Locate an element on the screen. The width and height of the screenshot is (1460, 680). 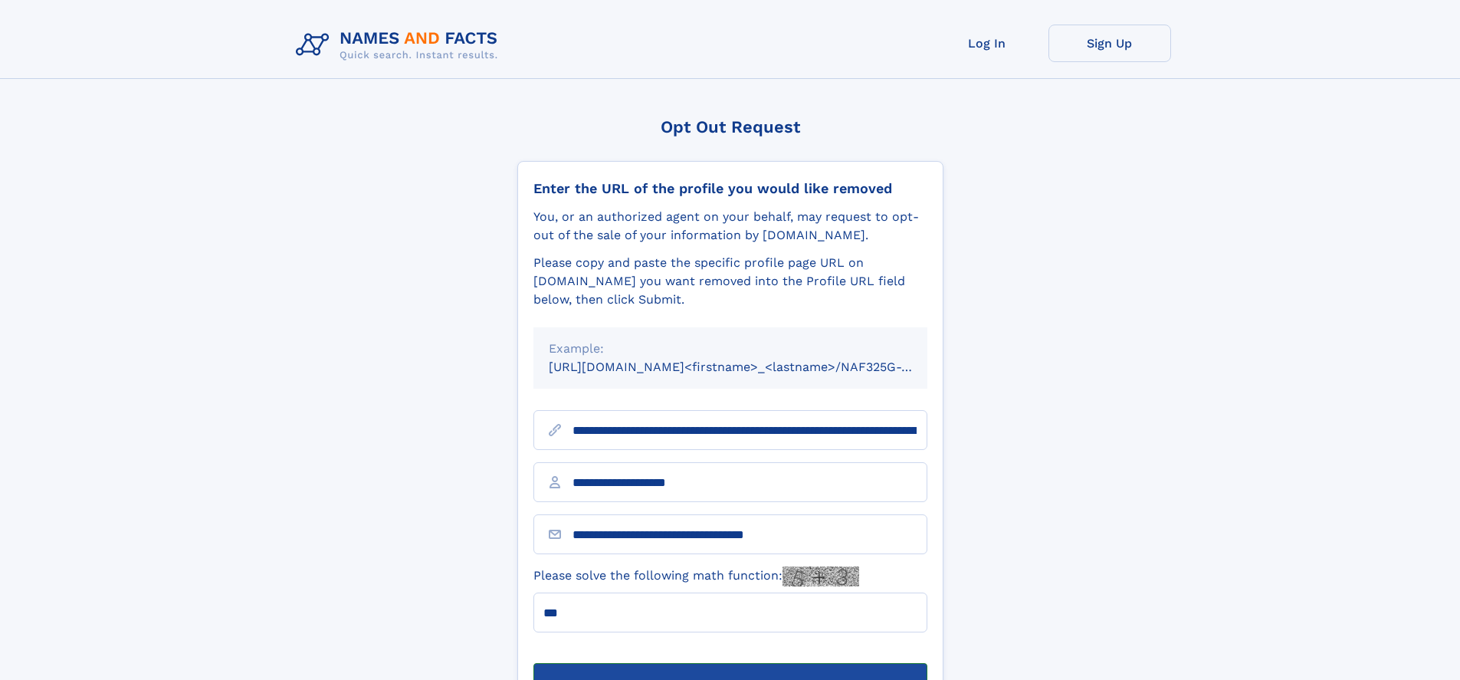
label: Please solve the following math function: is located at coordinates (696, 576).